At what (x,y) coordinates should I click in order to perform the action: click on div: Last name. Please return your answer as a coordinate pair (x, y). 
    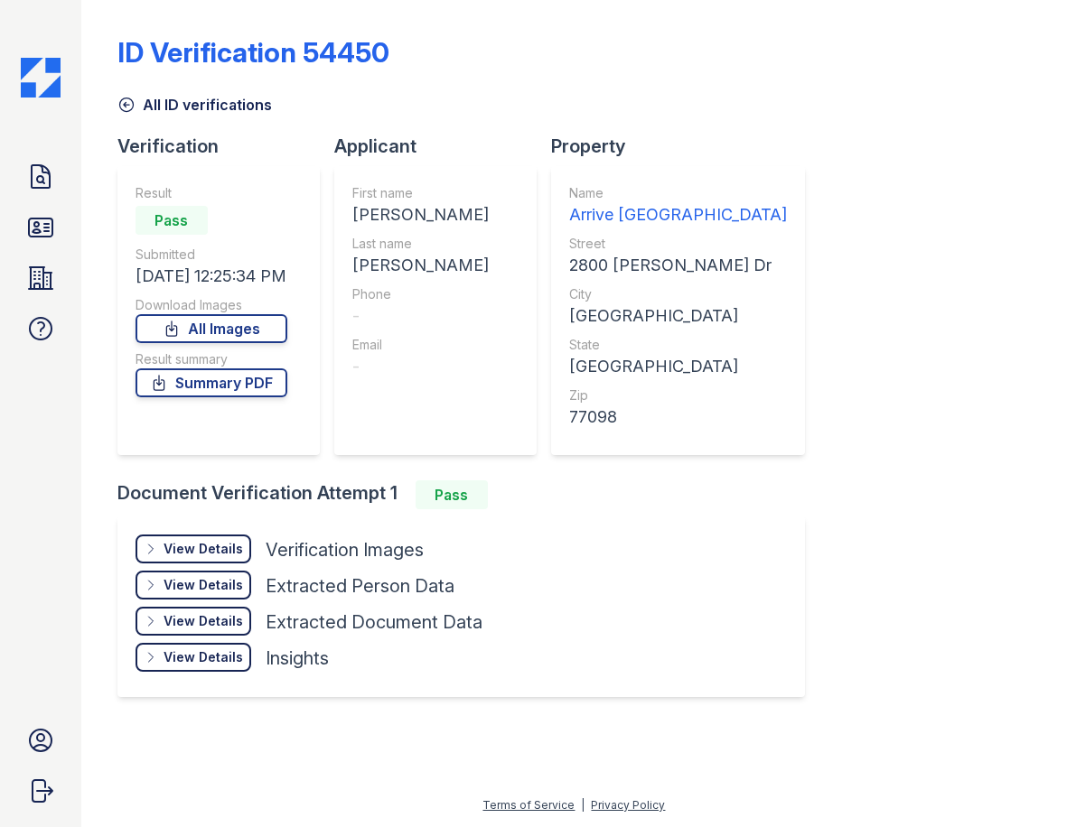
    Looking at the image, I should click on (420, 244).